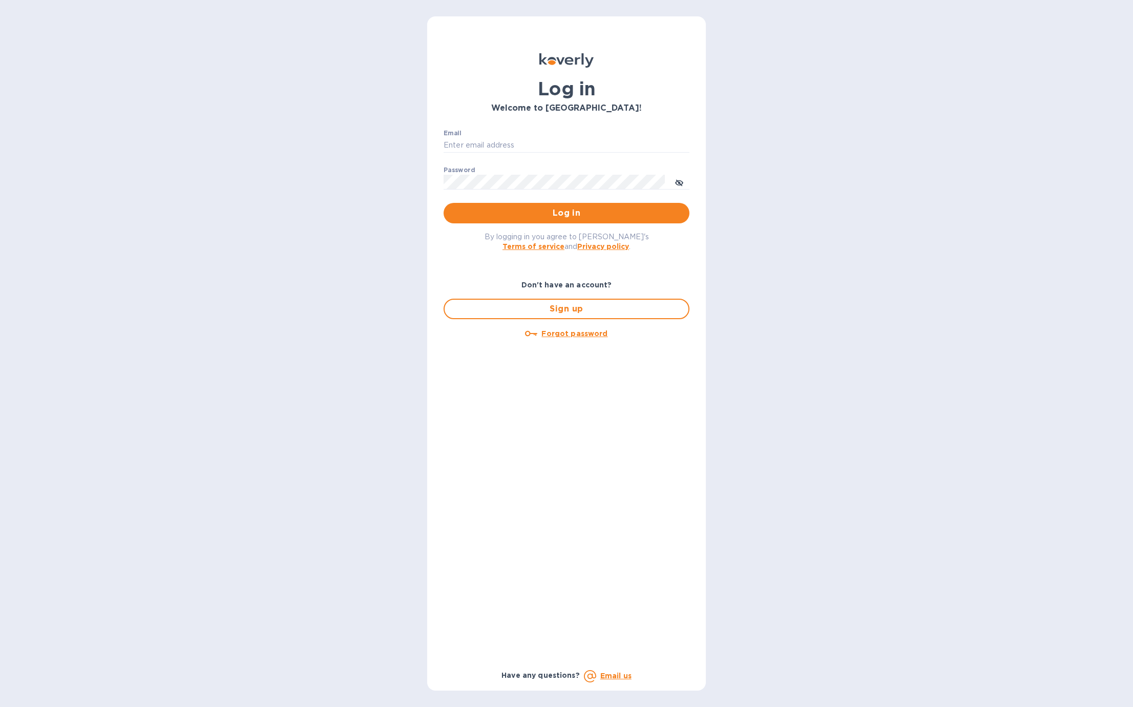  Describe the element at coordinates (566, 60) in the screenshot. I see `img: Koverly` at that location.